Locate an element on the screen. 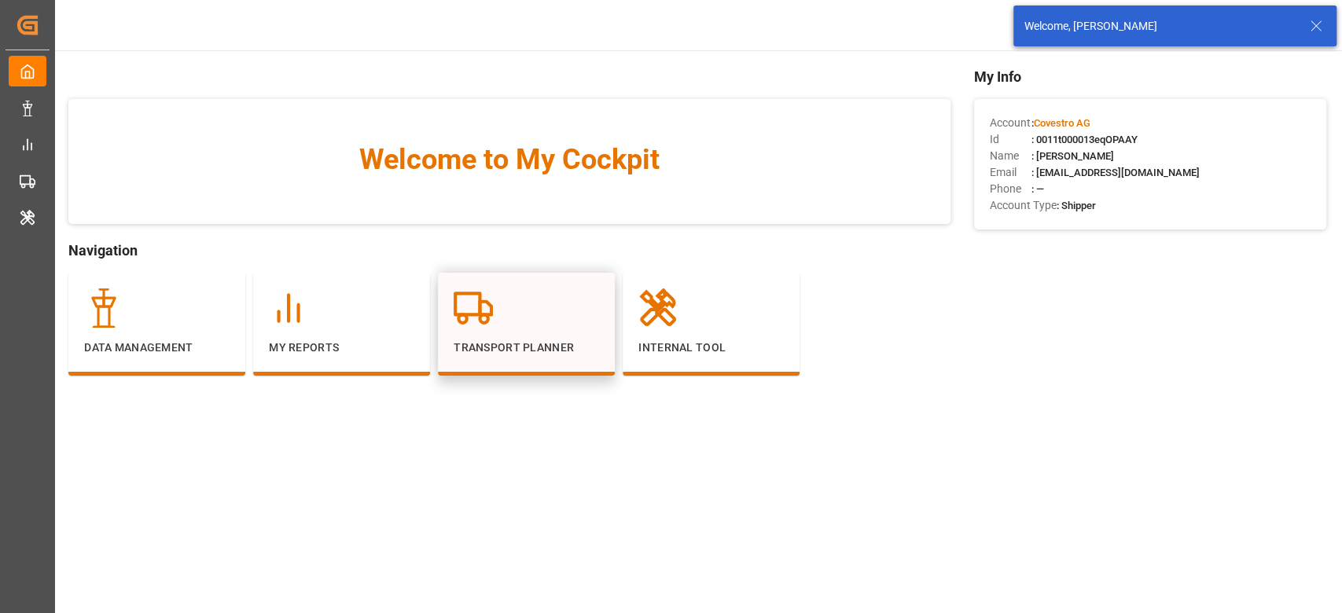 This screenshot has height=613, width=1342. span: Email is located at coordinates (1010, 172).